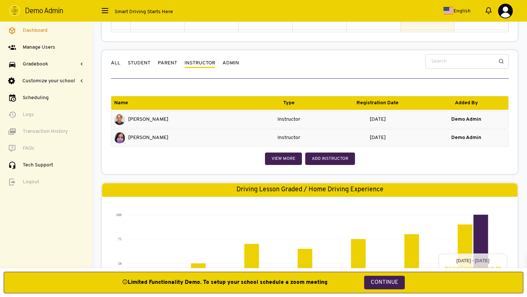  Describe the element at coordinates (36, 11) in the screenshot. I see `a: Demo Admin` at that location.